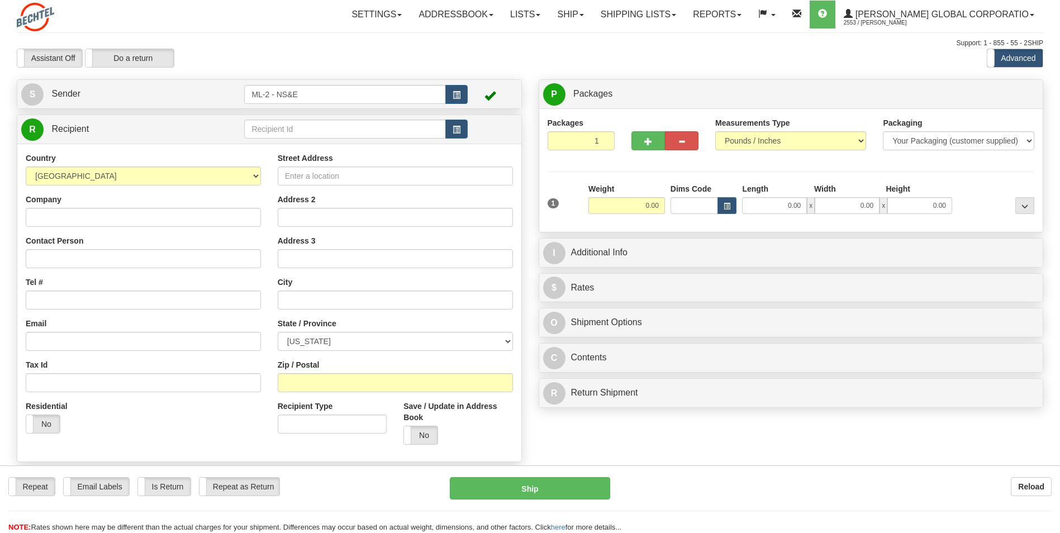 Image resolution: width=1060 pixels, height=533 pixels. What do you see at coordinates (44, 200) in the screenshot?
I see `label: Company` at bounding box center [44, 200].